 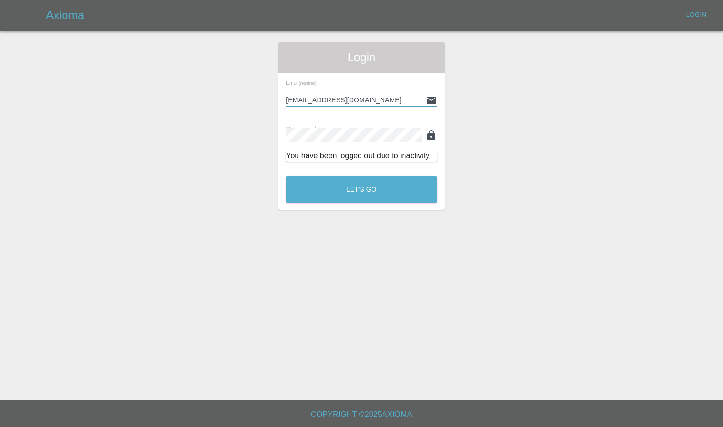 I want to click on span: Email, so click(x=301, y=83).